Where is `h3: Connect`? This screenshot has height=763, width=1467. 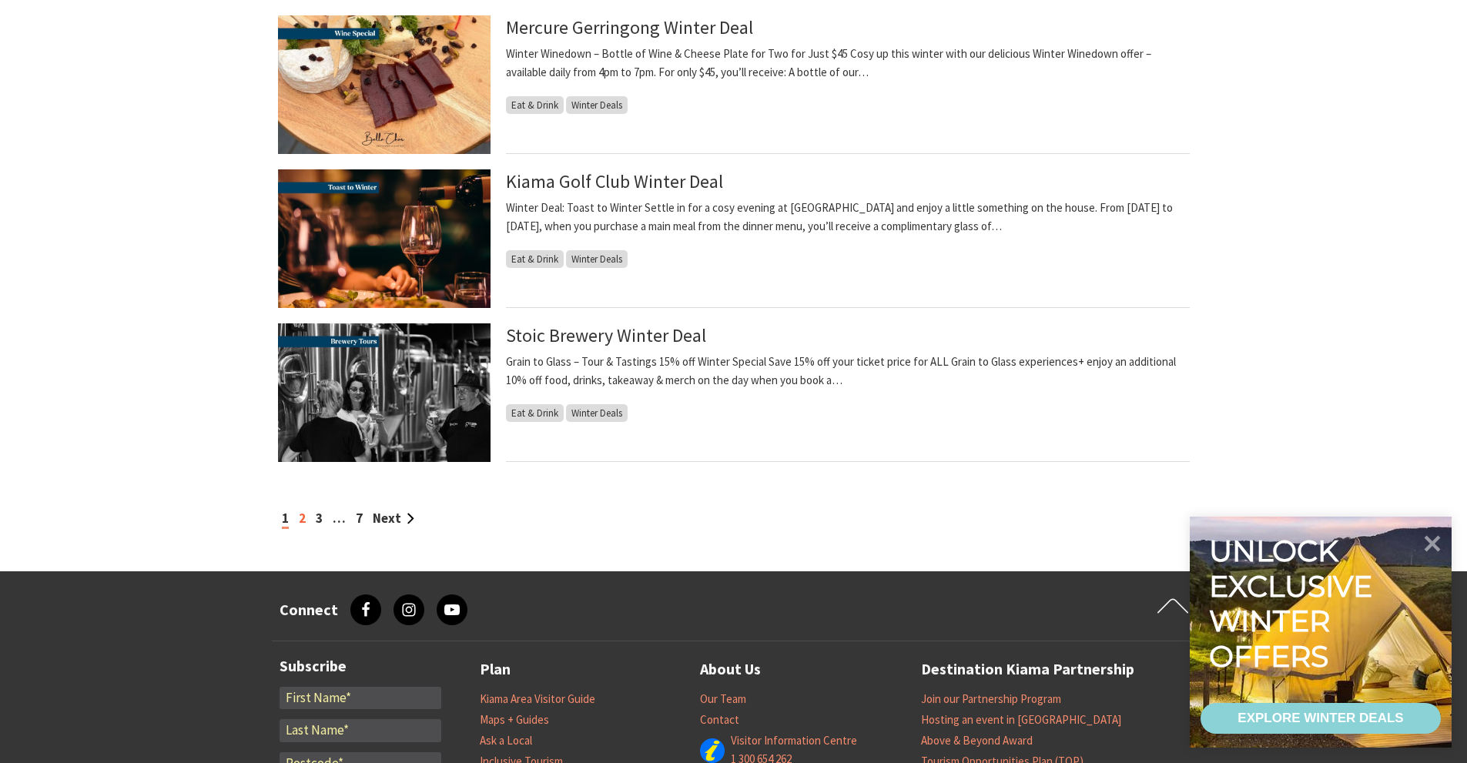 h3: Connect is located at coordinates (309, 610).